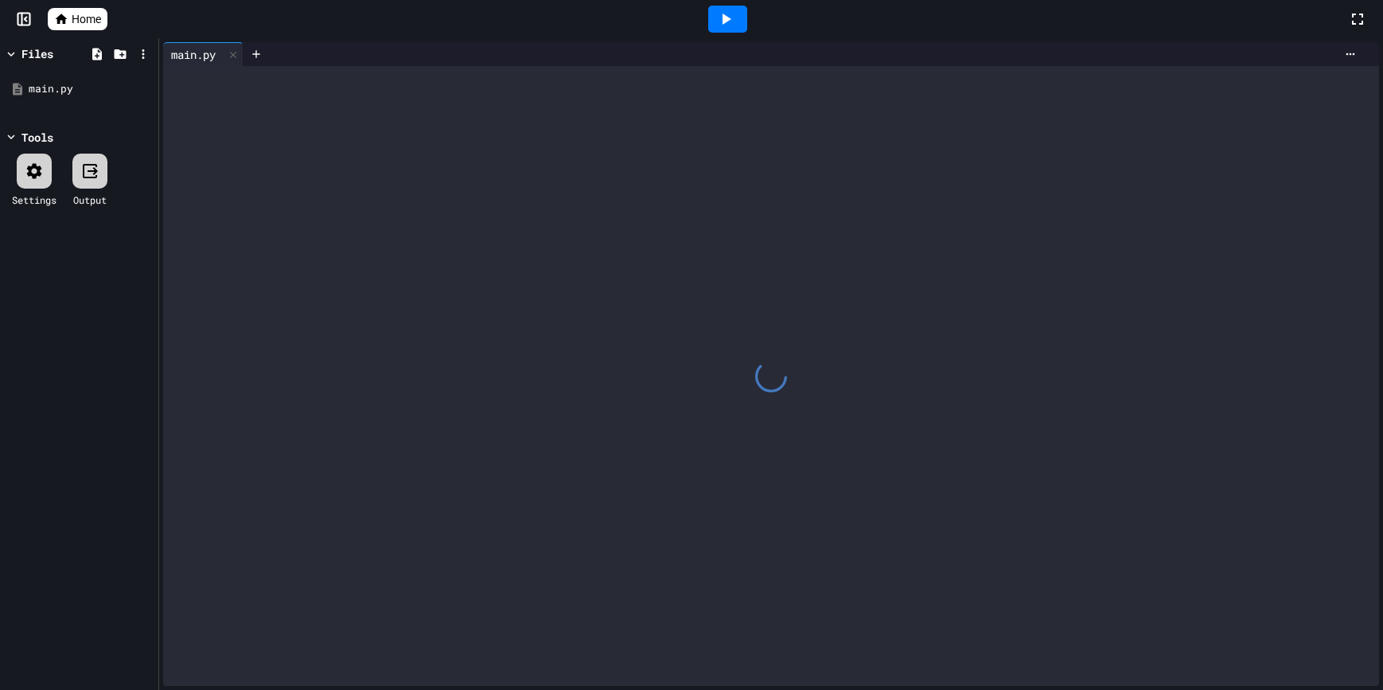 The image size is (1383, 690). I want to click on div: Files, so click(37, 53).